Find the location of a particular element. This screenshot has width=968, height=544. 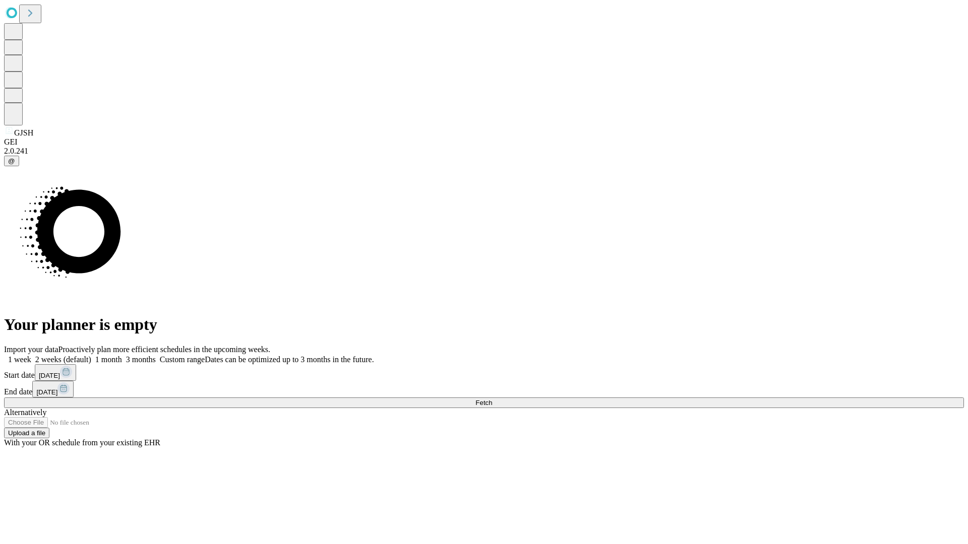

span: 2 weeks (default) is located at coordinates (63, 359).